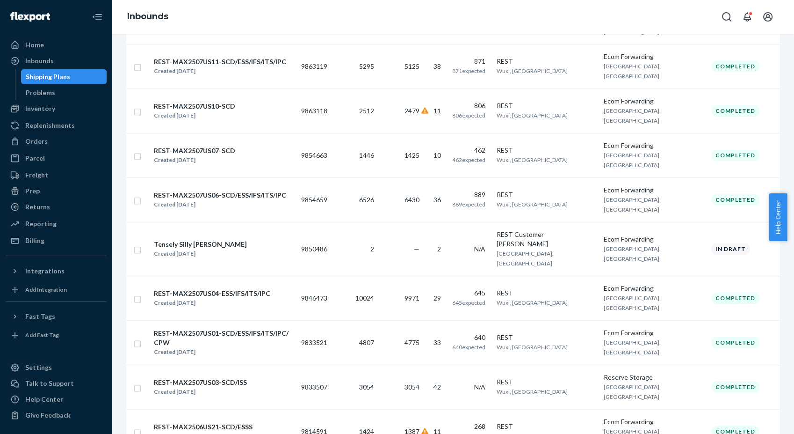 Image resolution: width=794 pixels, height=434 pixels. I want to click on div: REST-MAX2507US06-SCD/ESS/IFS/ITS/IPC, so click(220, 195).